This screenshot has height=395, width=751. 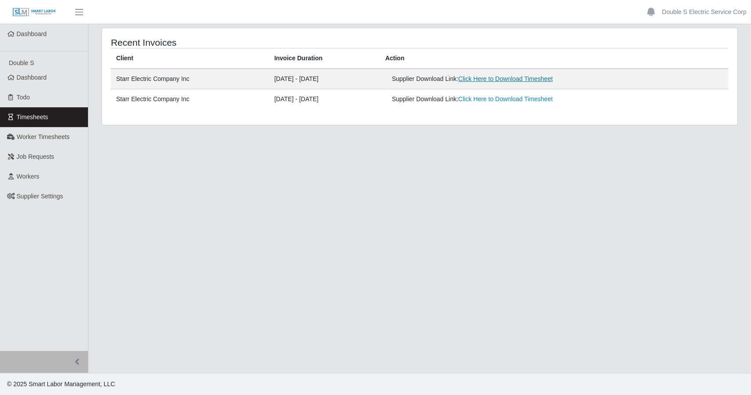 What do you see at coordinates (36, 157) in the screenshot?
I see `span: Job Requests` at bounding box center [36, 157].